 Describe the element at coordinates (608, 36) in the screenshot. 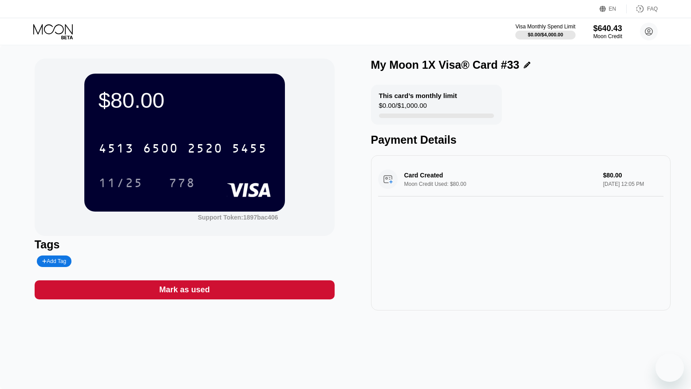

I see `div: Moon Credit` at that location.